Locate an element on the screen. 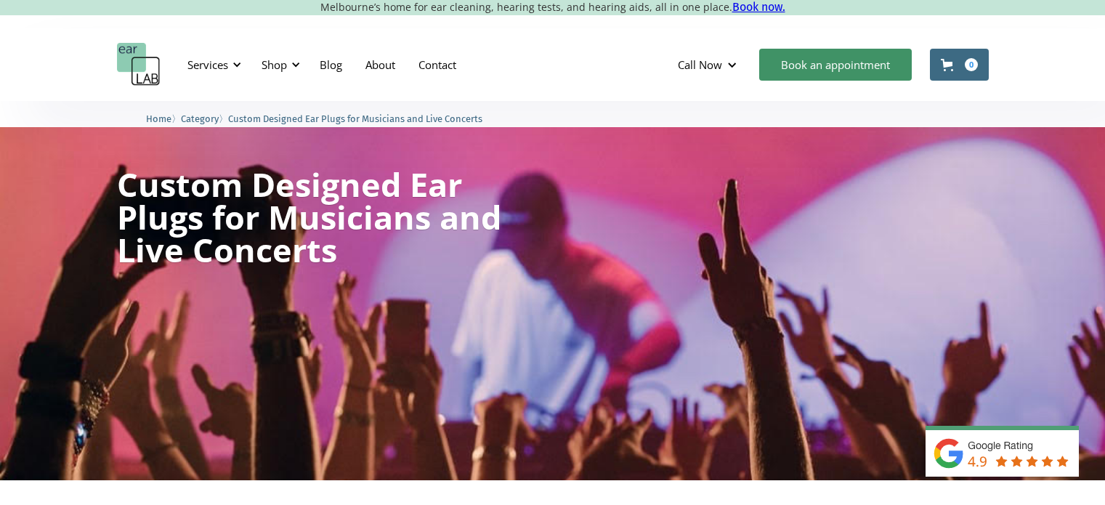  a: Book an appointment is located at coordinates (836, 65).